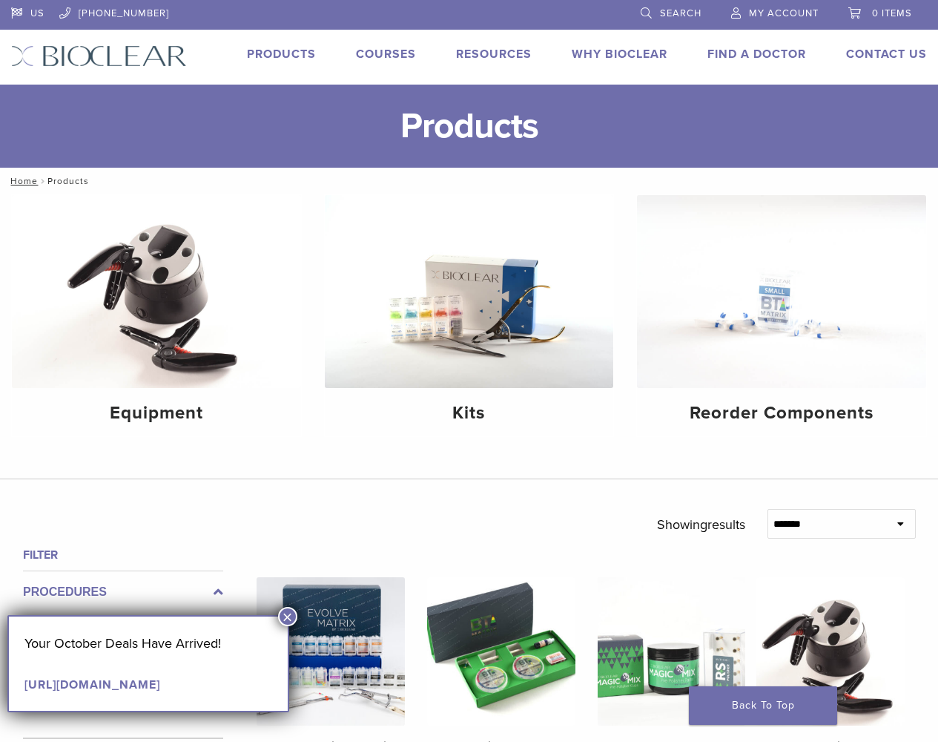 The image size is (938, 742). What do you see at coordinates (784, 13) in the screenshot?
I see `span: My Account` at bounding box center [784, 13].